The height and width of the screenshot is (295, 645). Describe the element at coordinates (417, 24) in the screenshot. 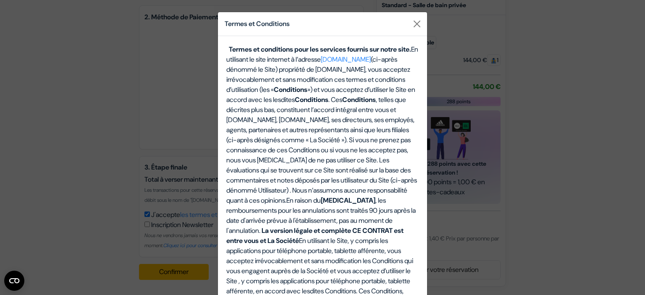

I see `button: Close` at that location.